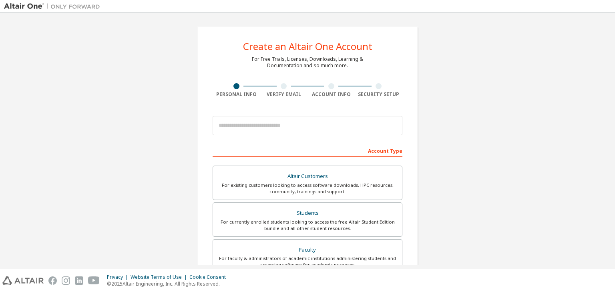 The width and height of the screenshot is (615, 292). I want to click on div: Students, so click(308, 214).